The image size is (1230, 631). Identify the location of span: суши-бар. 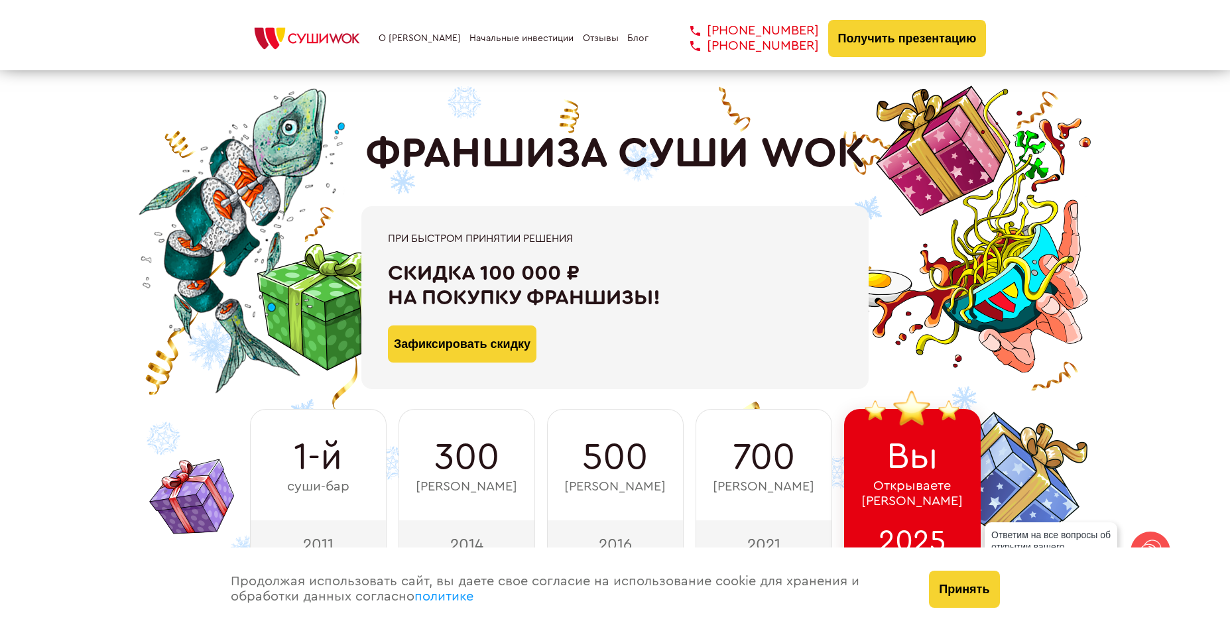
(318, 487).